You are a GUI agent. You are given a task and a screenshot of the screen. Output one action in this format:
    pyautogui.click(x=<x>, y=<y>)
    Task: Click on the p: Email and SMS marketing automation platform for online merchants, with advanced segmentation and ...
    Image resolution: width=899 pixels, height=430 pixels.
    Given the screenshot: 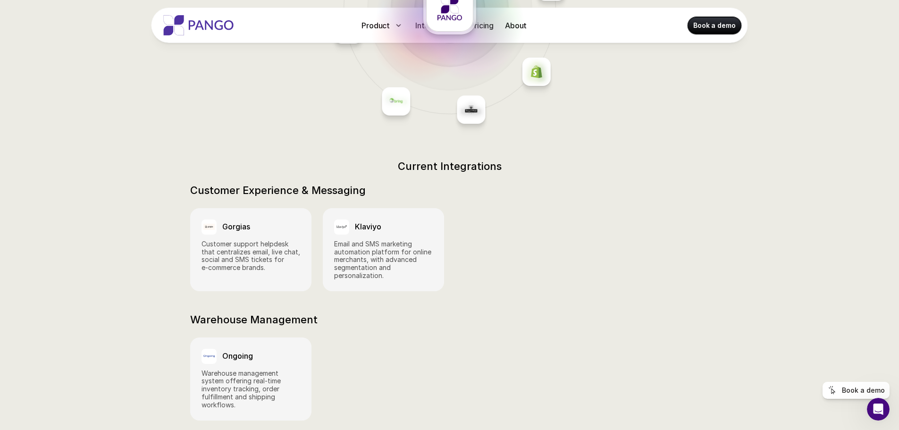 What is the action you would take?
    pyautogui.click(x=383, y=260)
    